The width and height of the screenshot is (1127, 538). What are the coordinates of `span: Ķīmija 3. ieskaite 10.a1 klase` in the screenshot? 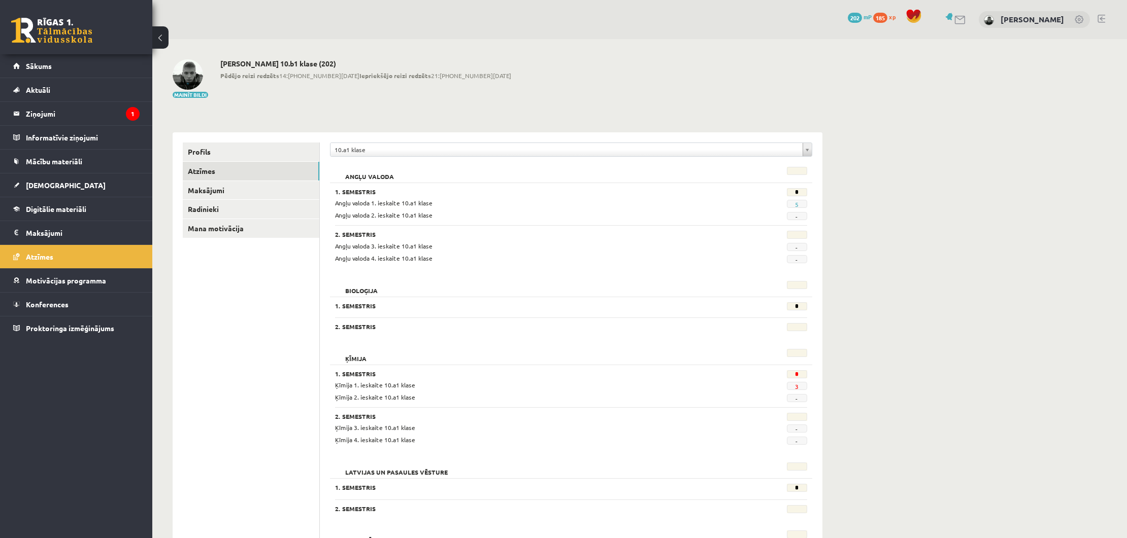 It's located at (375, 428).